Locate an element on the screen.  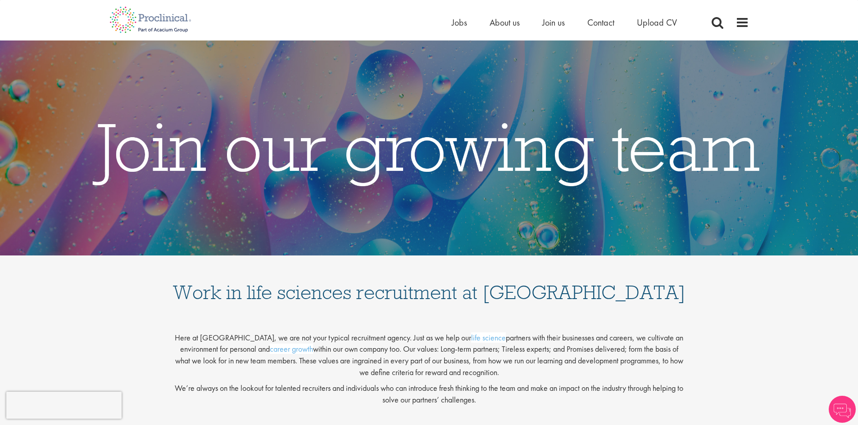
p: We’re always on the lookout for talented recruiters and individuals who can introduce fresh think... is located at coordinates (429, 394).